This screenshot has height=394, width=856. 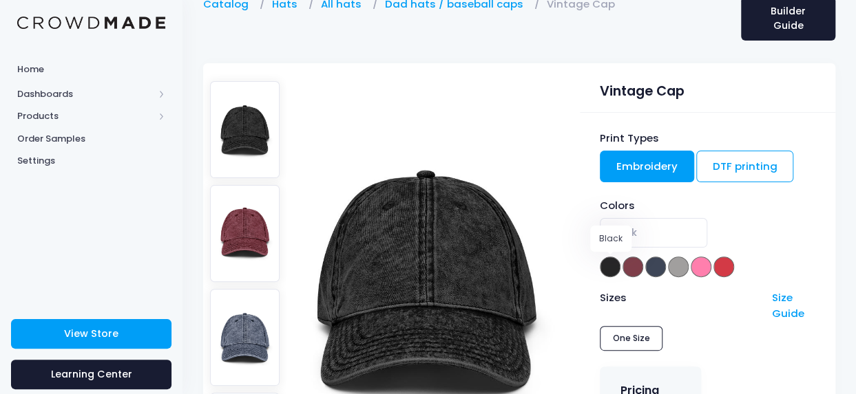 What do you see at coordinates (91, 334) in the screenshot?
I see `span: View Store` at bounding box center [91, 334].